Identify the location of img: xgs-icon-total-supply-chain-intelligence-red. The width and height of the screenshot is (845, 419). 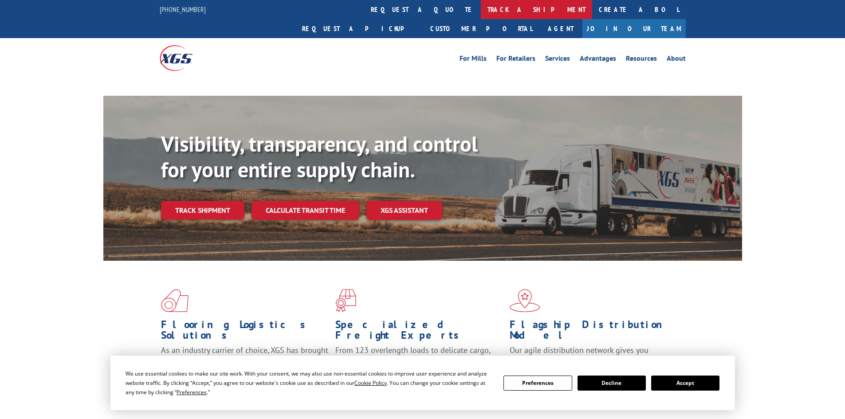
(175, 301).